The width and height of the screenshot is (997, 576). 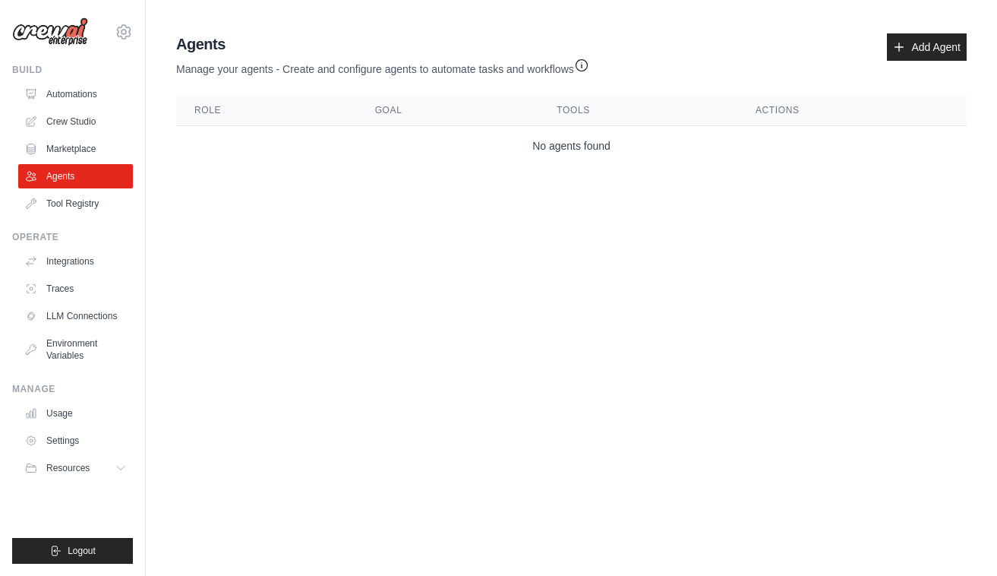 I want to click on button: Logout, so click(x=72, y=551).